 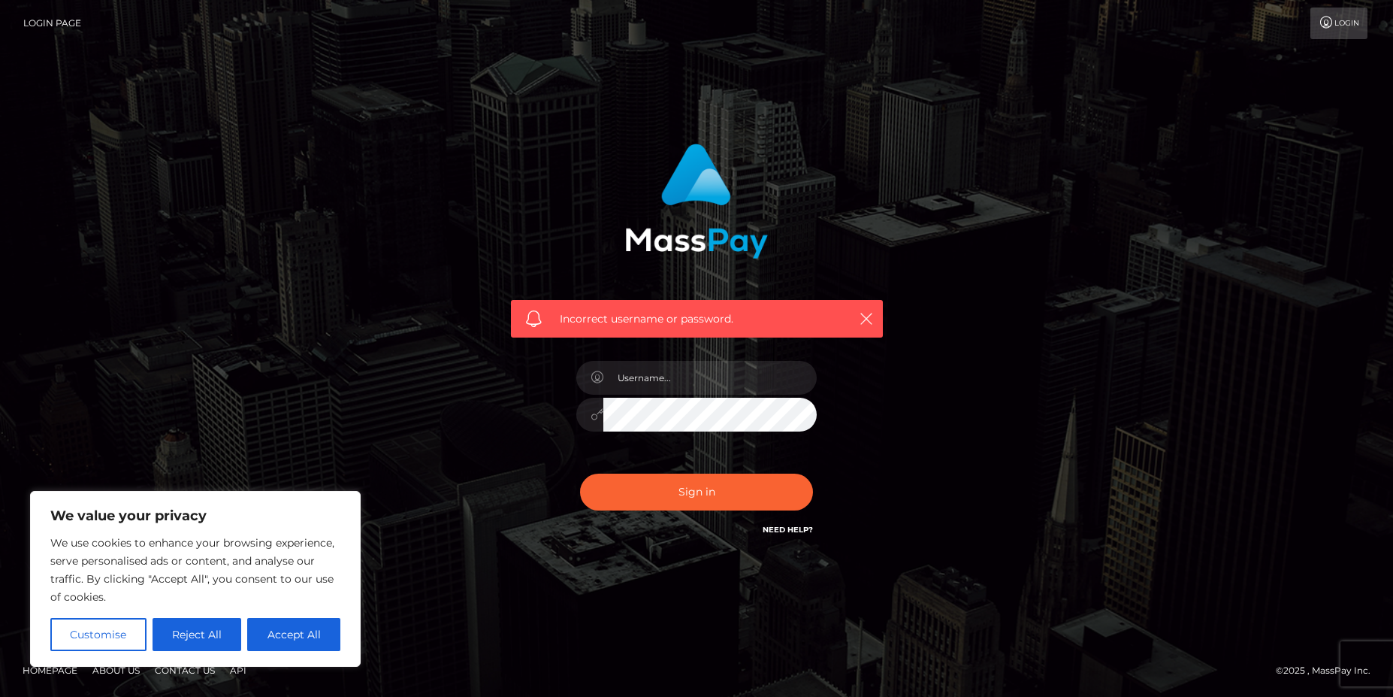 I want to click on a: About Us, so click(x=116, y=670).